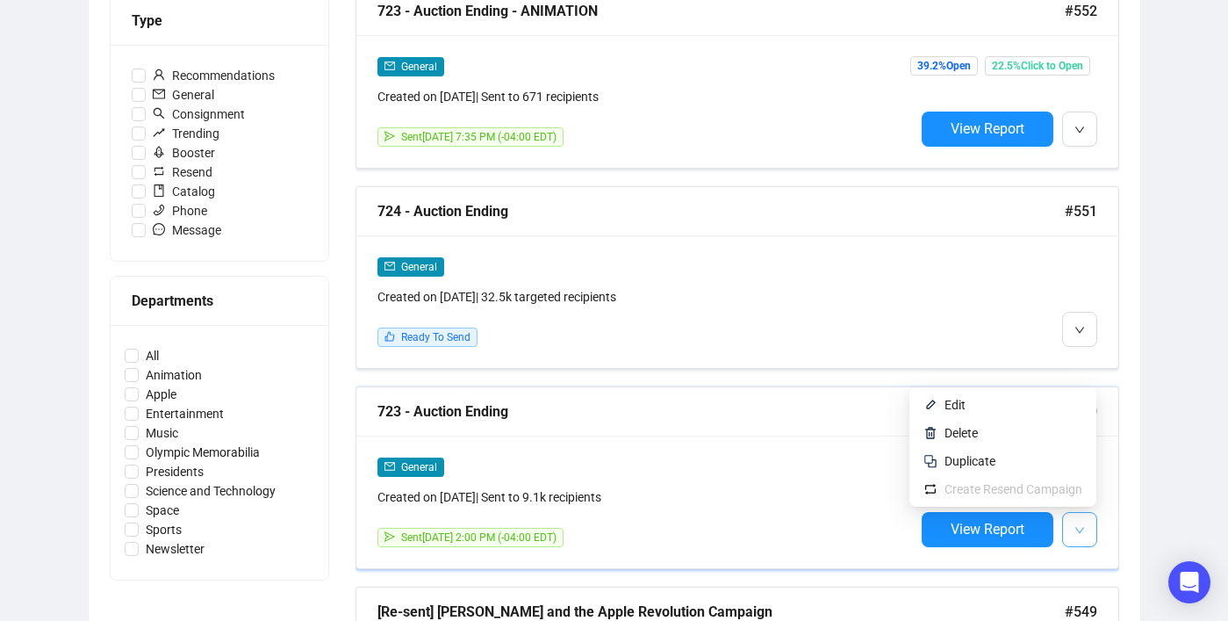  What do you see at coordinates (161, 394) in the screenshot?
I see `span: Apple` at bounding box center [161, 394].